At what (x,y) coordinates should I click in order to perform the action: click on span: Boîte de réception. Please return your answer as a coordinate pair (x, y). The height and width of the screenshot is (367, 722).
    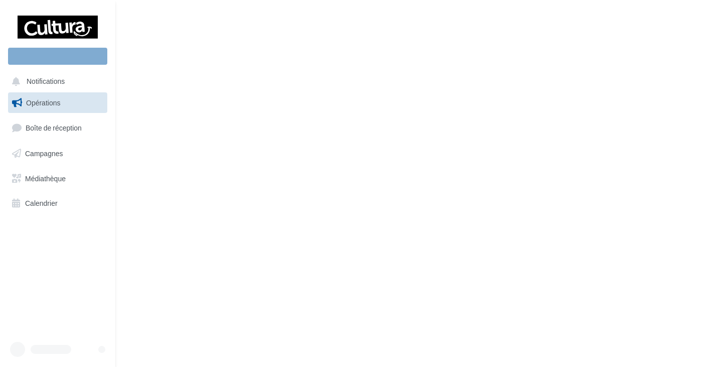
    Looking at the image, I should click on (54, 127).